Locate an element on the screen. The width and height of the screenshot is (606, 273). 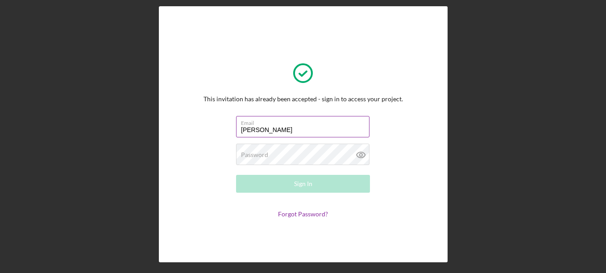
button: Sign In is located at coordinates (303, 184).